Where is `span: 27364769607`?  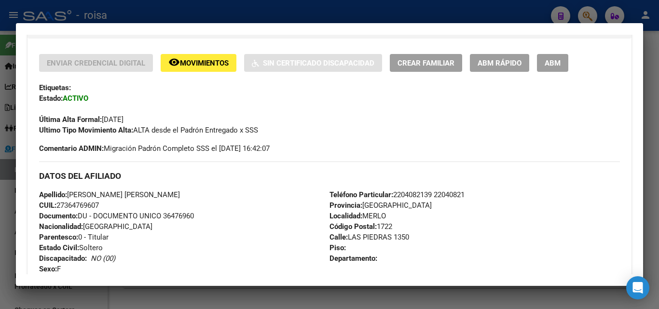
span: 27364769607 is located at coordinates (69, 205).